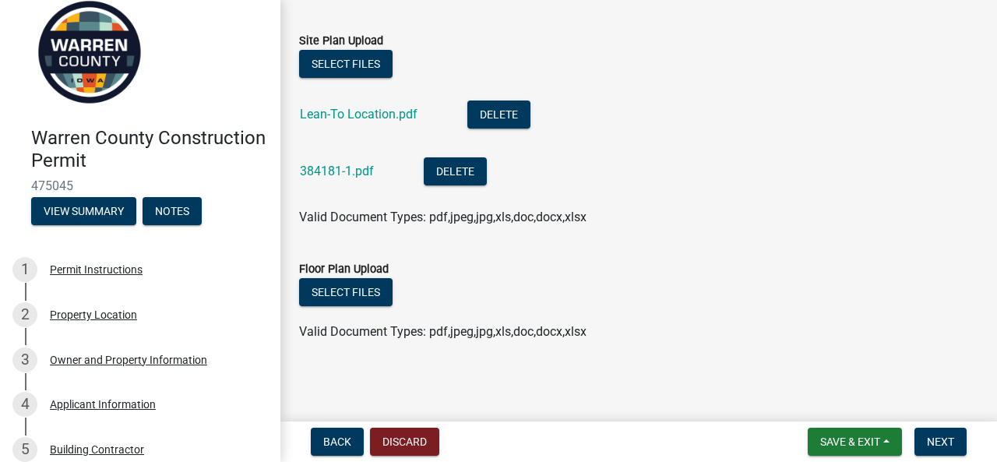 The image size is (997, 462). Describe the element at coordinates (404, 442) in the screenshot. I see `button: Discard` at that location.